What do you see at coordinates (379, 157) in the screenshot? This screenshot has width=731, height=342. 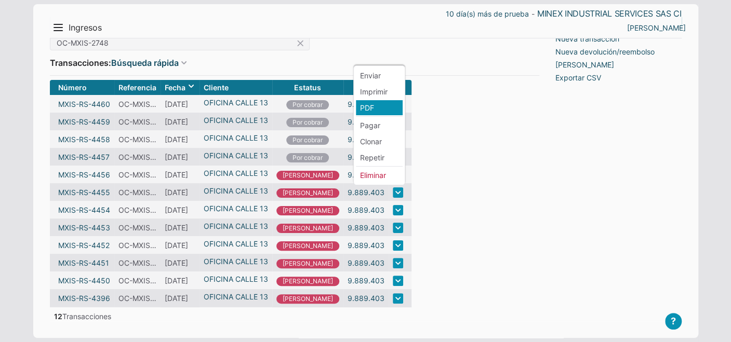 I see `li: Repetir` at bounding box center [379, 157].